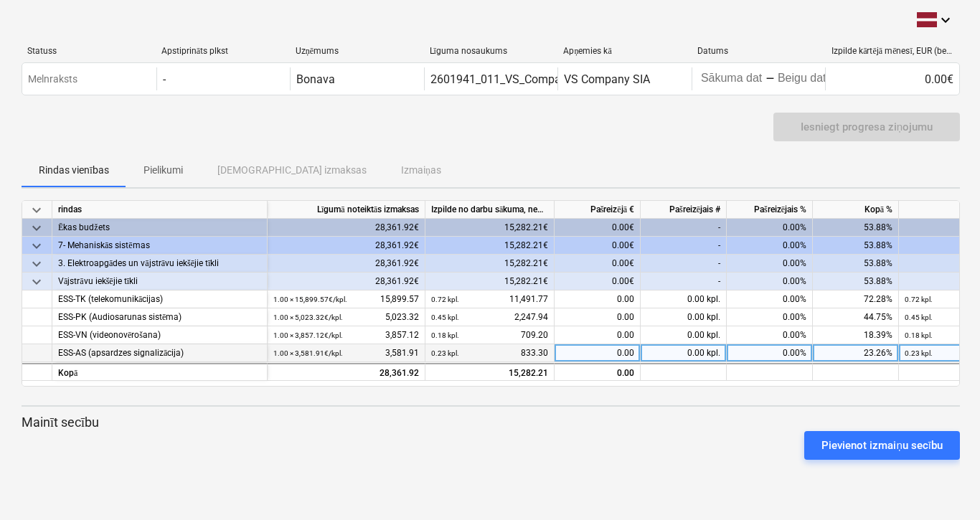 The width and height of the screenshot is (980, 520). What do you see at coordinates (159, 299) in the screenshot?
I see `div: ESS-TK (telekomunikācijas)` at bounding box center [159, 299].